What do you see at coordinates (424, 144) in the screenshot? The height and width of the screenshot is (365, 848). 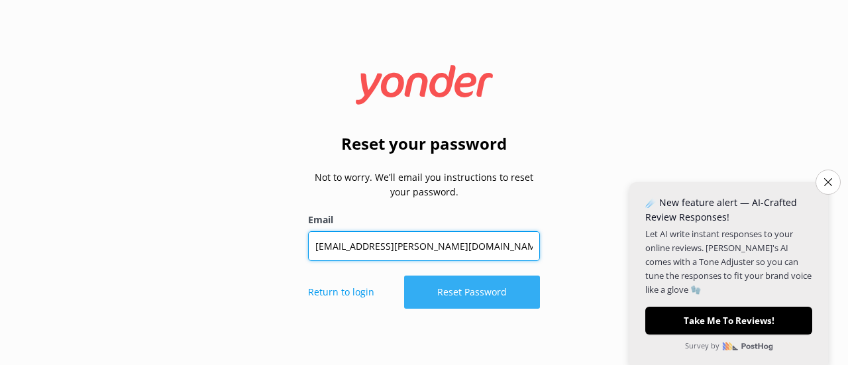 I see `h2: Reset your password` at bounding box center [424, 144].